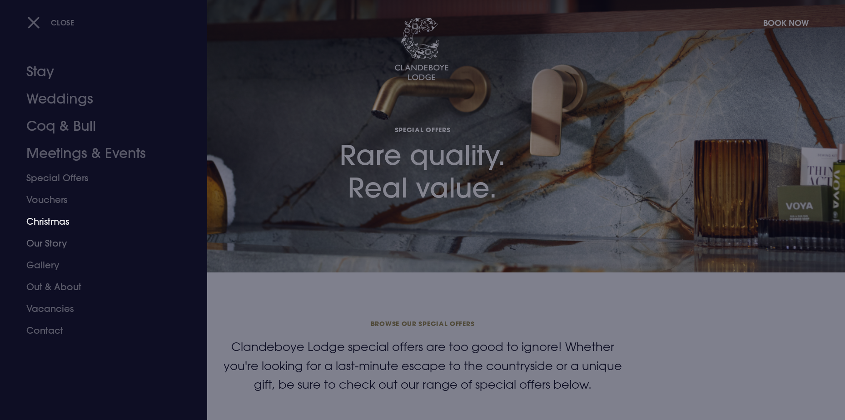  I want to click on span: Close, so click(63, 22).